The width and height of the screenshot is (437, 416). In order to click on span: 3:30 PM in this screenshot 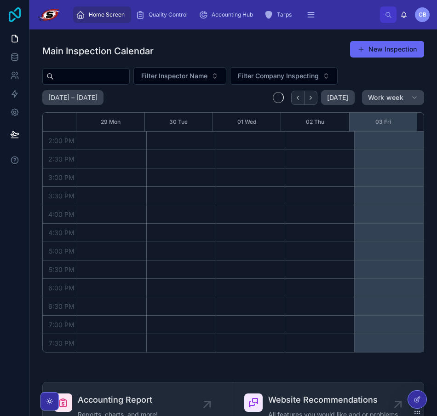, I will do `click(61, 195)`.